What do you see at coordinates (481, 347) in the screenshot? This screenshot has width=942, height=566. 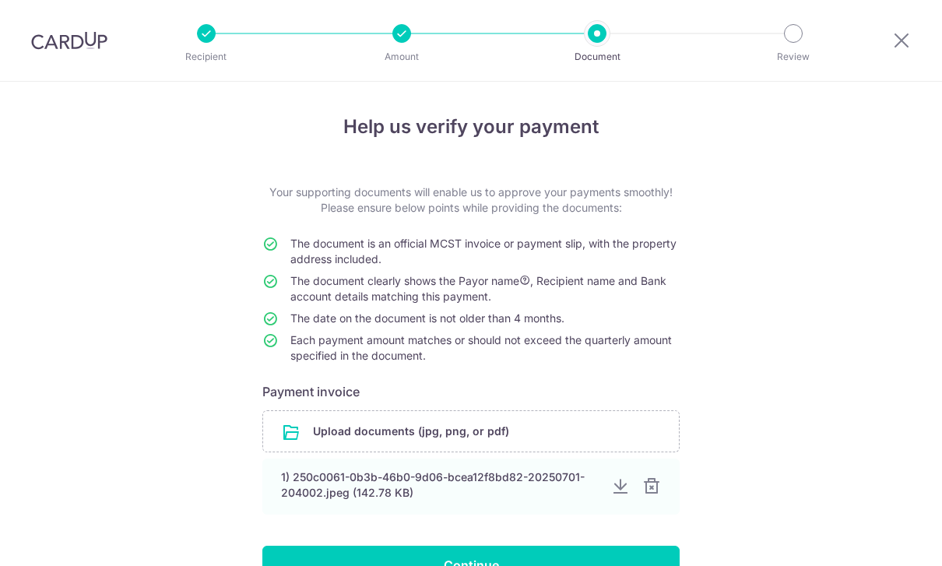 I see `span: Each payment amount matches or should not exceed the quarterly amount specified in the document.` at bounding box center [481, 347].